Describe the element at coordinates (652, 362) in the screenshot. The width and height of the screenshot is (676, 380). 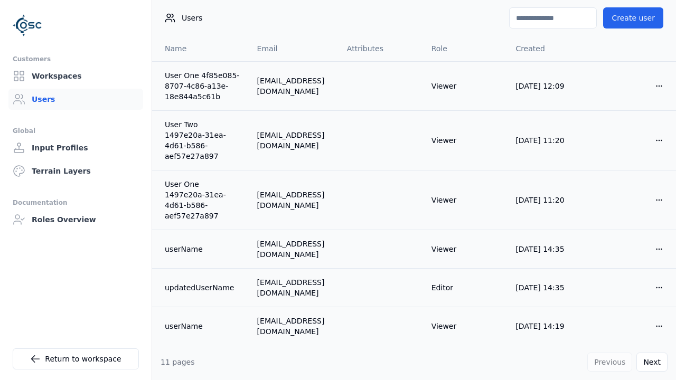
I see `button: Next` at that location.